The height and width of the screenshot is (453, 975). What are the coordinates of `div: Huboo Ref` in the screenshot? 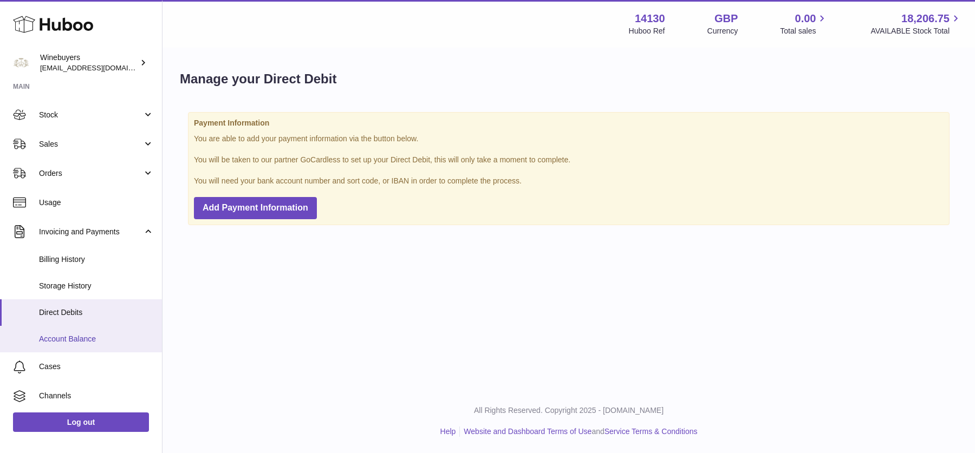 It's located at (647, 31).